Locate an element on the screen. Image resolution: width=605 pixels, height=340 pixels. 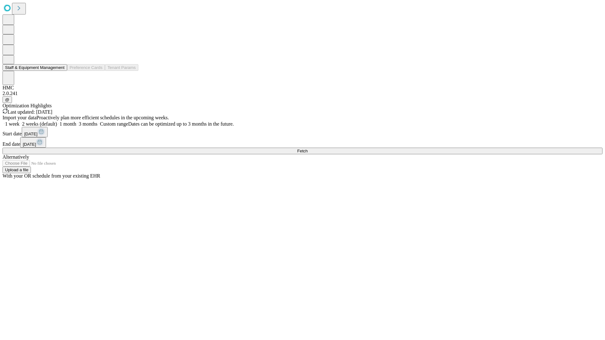
button: Tenant Params is located at coordinates (122, 67).